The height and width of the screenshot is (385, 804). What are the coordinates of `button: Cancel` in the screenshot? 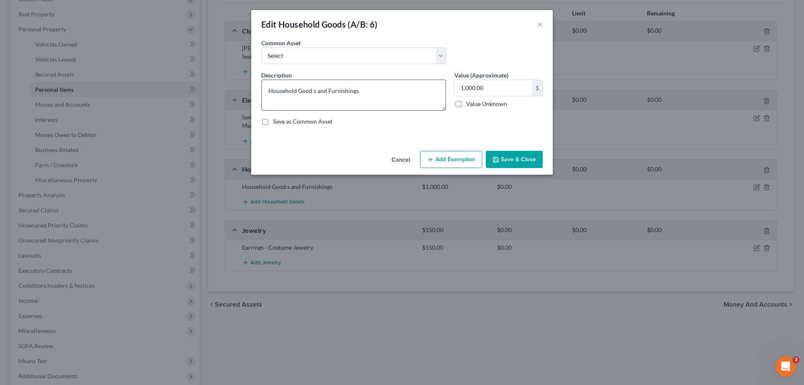 It's located at (401, 160).